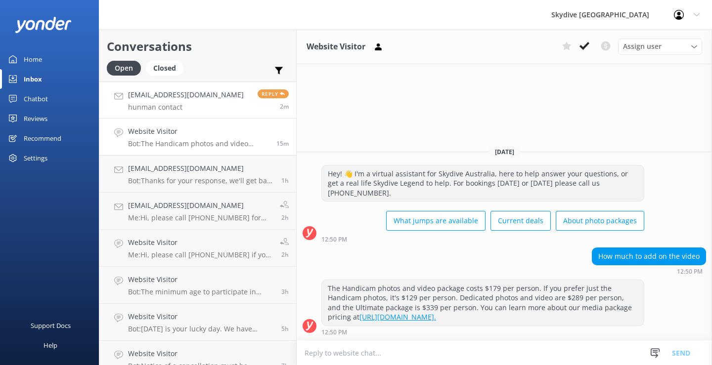 This screenshot has height=365, width=712. Describe the element at coordinates (165, 68) in the screenshot. I see `div: Closed` at that location.